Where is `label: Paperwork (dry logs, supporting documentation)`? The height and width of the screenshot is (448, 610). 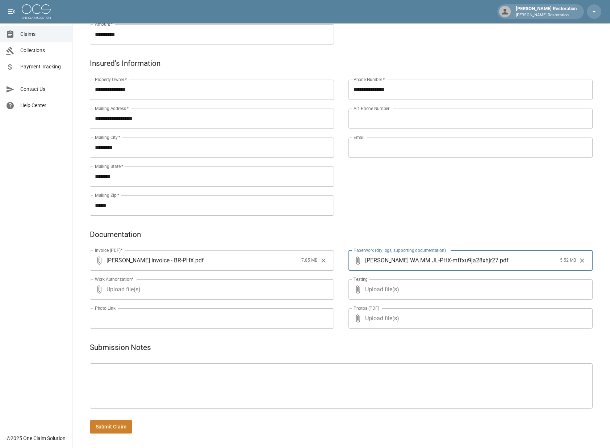 label: Paperwork (dry logs, supporting documentation) is located at coordinates (400, 250).